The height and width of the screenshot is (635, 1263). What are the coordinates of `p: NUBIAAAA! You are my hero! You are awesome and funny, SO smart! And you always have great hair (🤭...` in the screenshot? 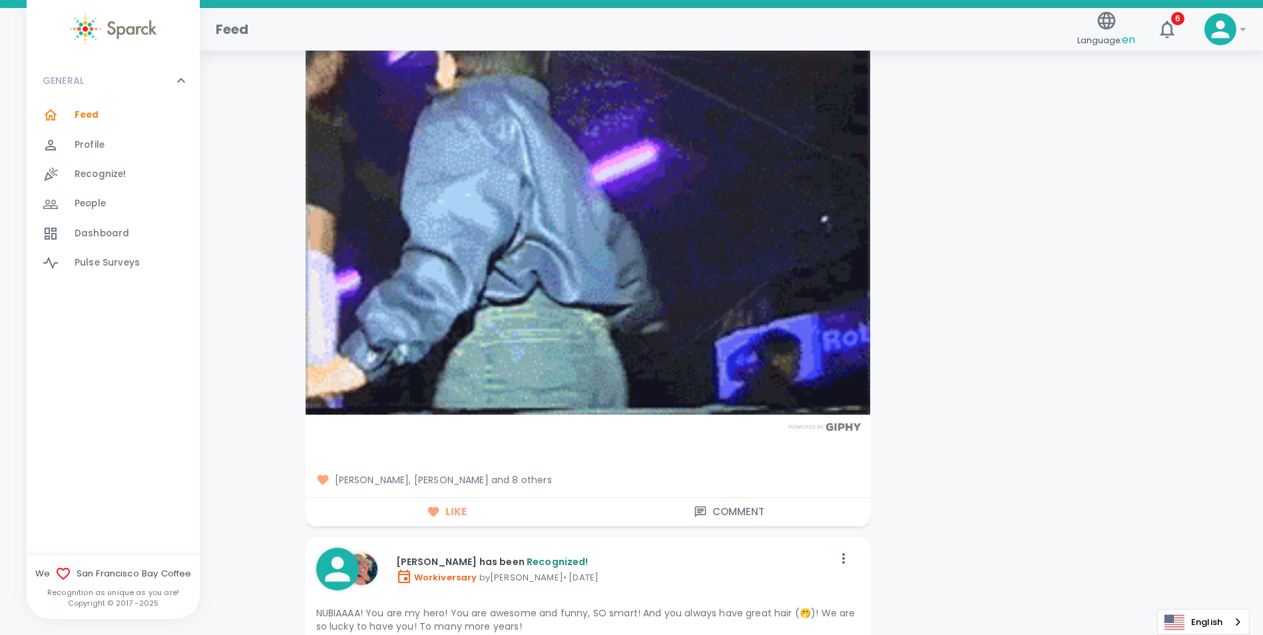 It's located at (588, 620).